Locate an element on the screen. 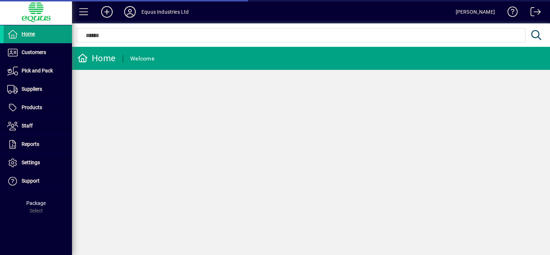  a: Products is located at coordinates (38, 108).